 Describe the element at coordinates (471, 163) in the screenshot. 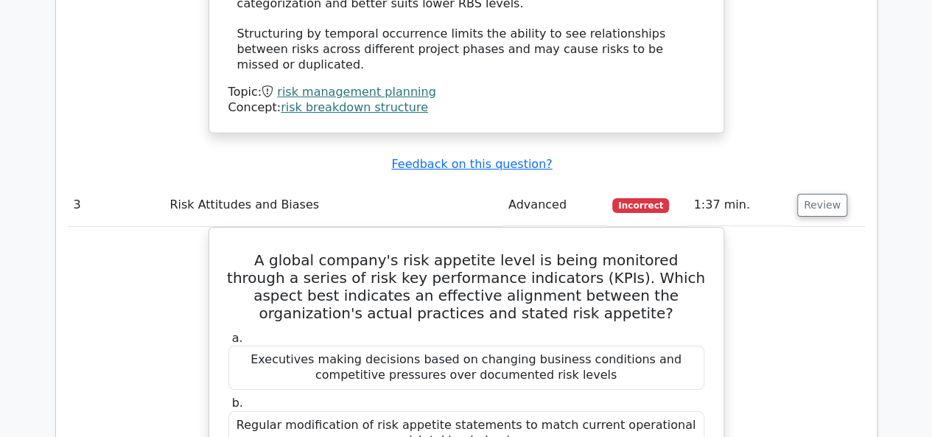

I see `u: Feedback on this question?` at that location.